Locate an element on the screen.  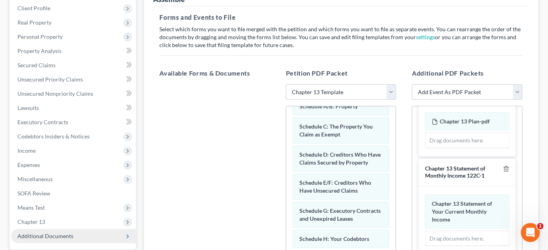
span: Means Test is located at coordinates (31, 208).